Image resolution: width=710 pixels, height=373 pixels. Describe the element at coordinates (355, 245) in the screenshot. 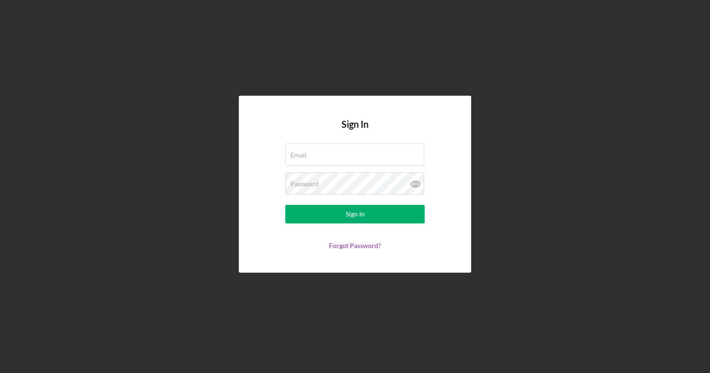

I see `a: Forgot Password?` at that location.